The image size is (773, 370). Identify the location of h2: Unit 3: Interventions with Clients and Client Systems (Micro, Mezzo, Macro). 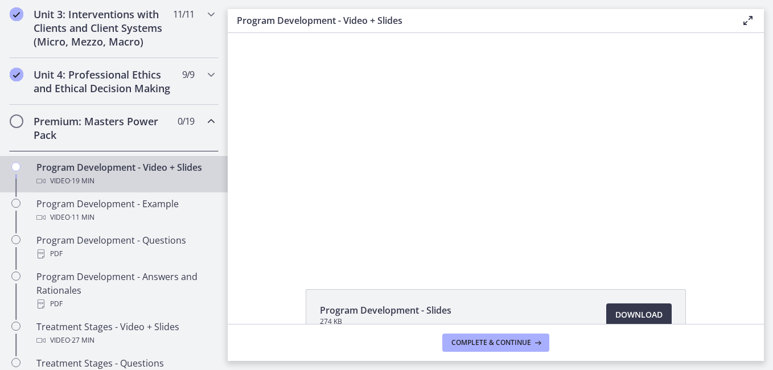
(103, 28).